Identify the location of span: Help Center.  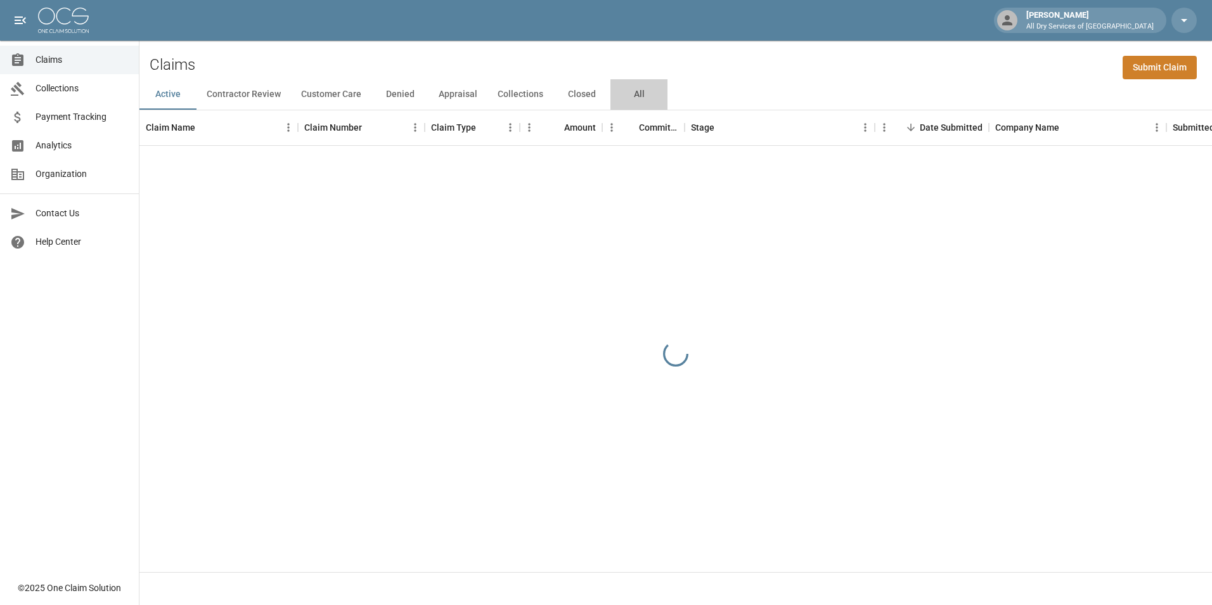
(82, 242).